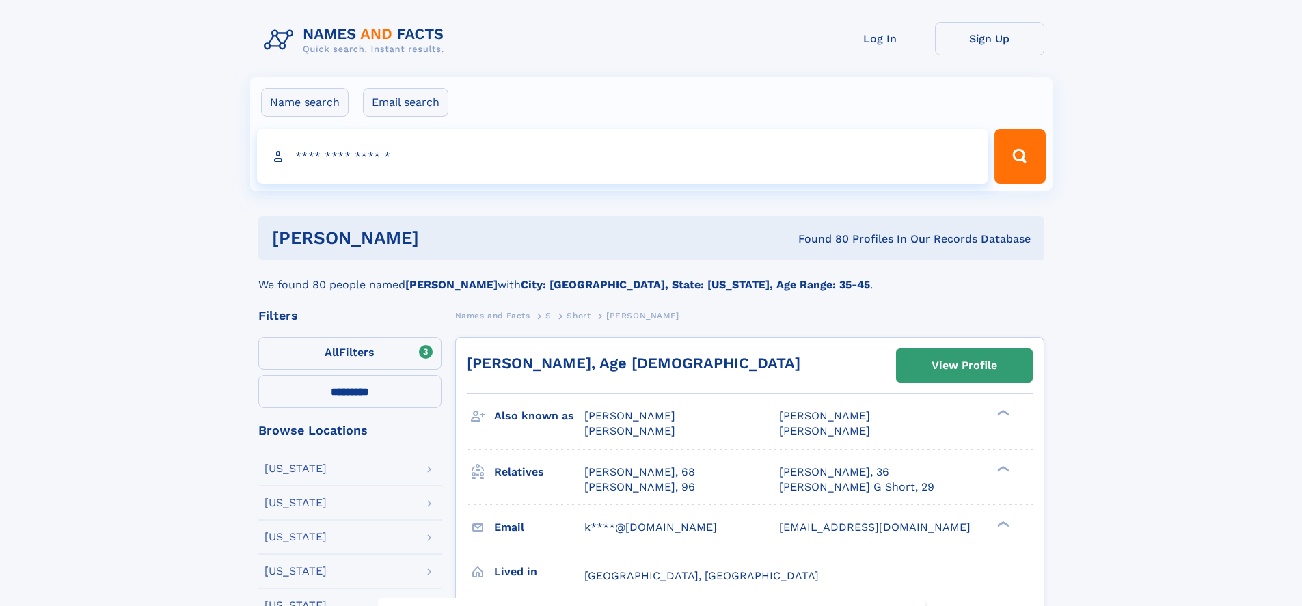  I want to click on div: View Profile, so click(964, 366).